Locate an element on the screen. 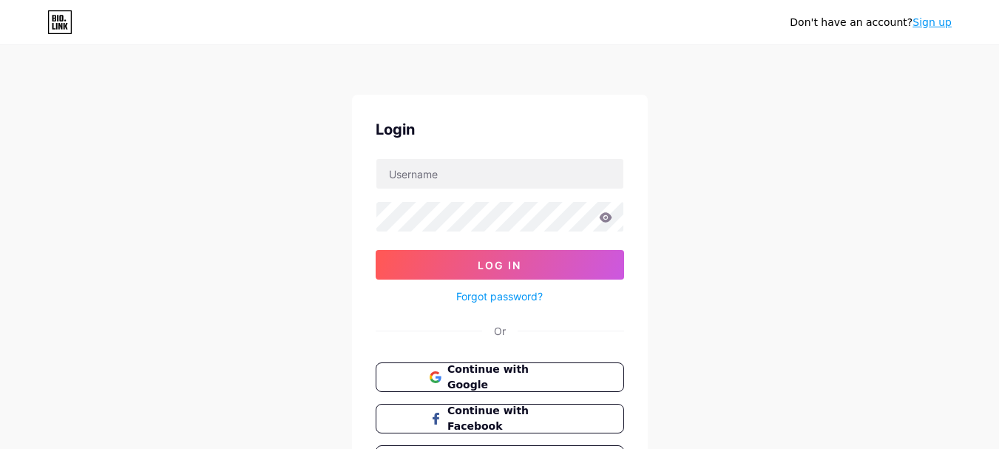  span: Continue with Google is located at coordinates (508, 377).